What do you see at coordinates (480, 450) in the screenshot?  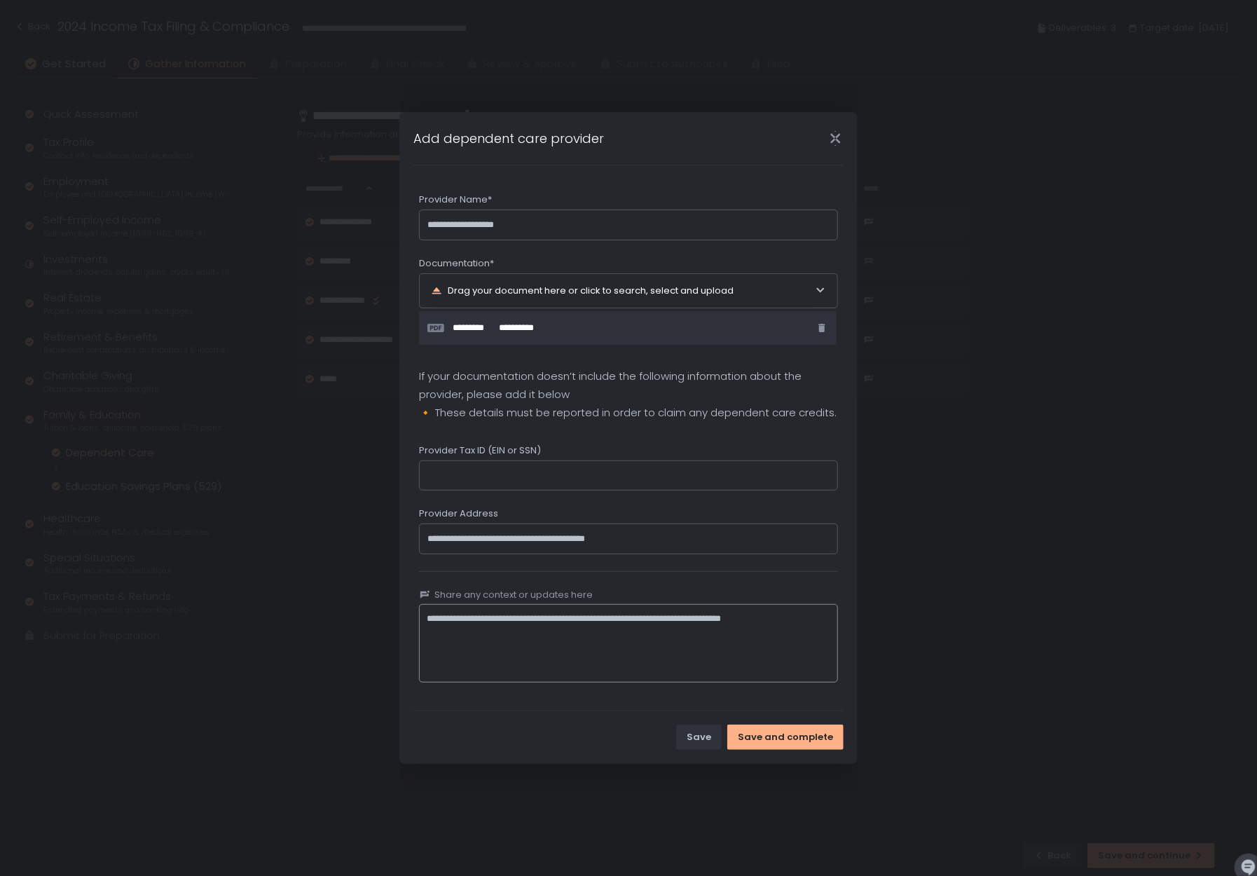 I see `span: Provider Tax ID (EIN or SSN)` at bounding box center [480, 450].